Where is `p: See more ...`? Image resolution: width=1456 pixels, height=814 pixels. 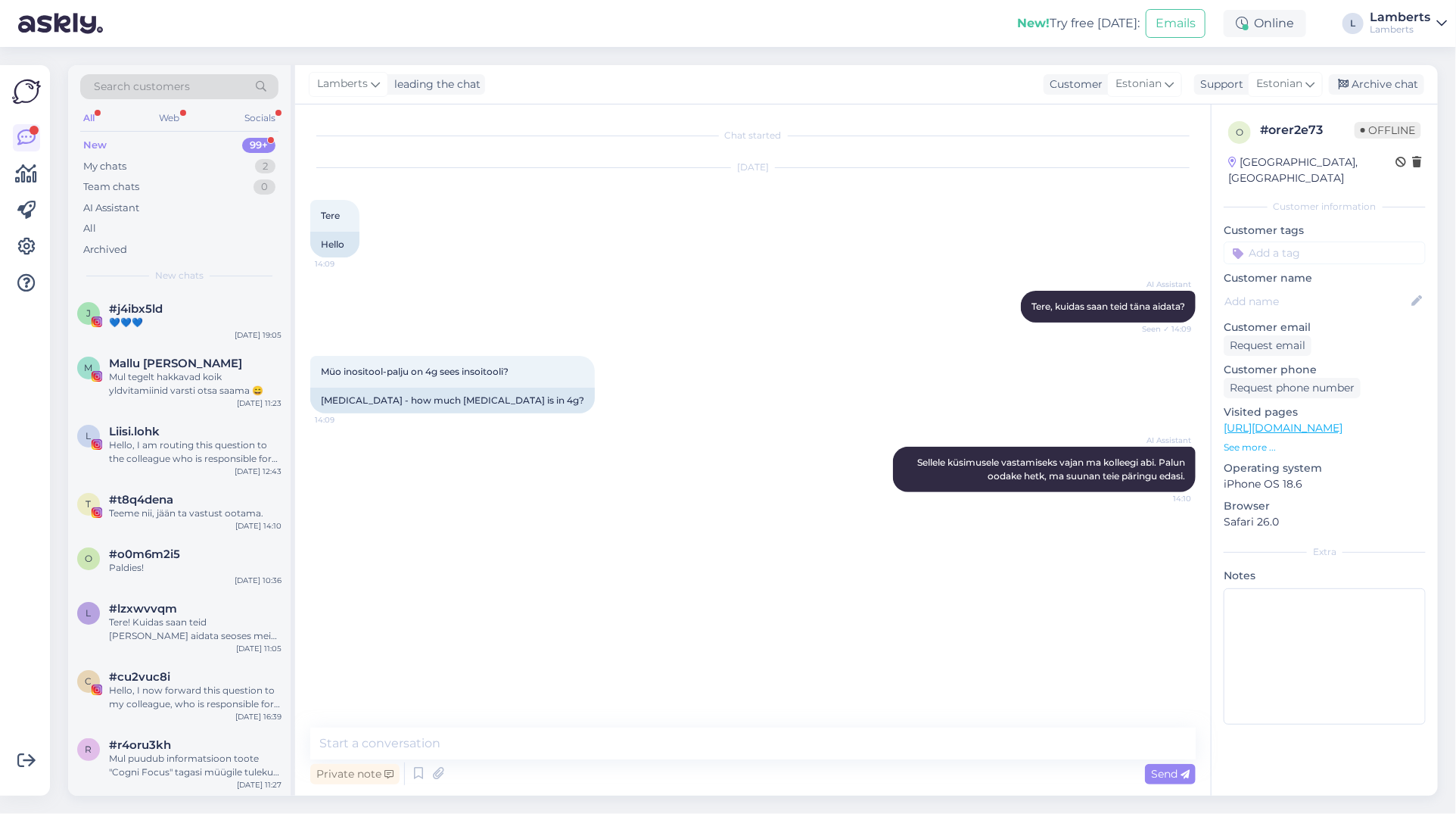
p: See more ... is located at coordinates (1324, 448).